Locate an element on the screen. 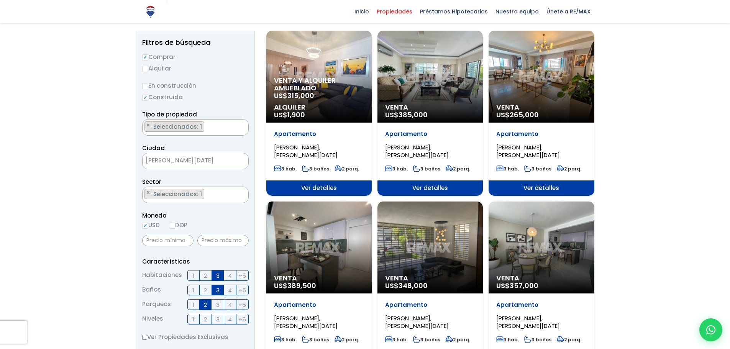 Image resolution: width=730 pixels, height=349 pixels. label: Construida is located at coordinates (195, 97).